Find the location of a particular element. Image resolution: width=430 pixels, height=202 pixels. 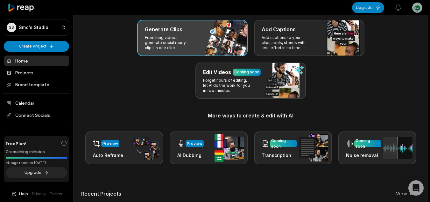

p: Smc's Studio is located at coordinates (33, 27).